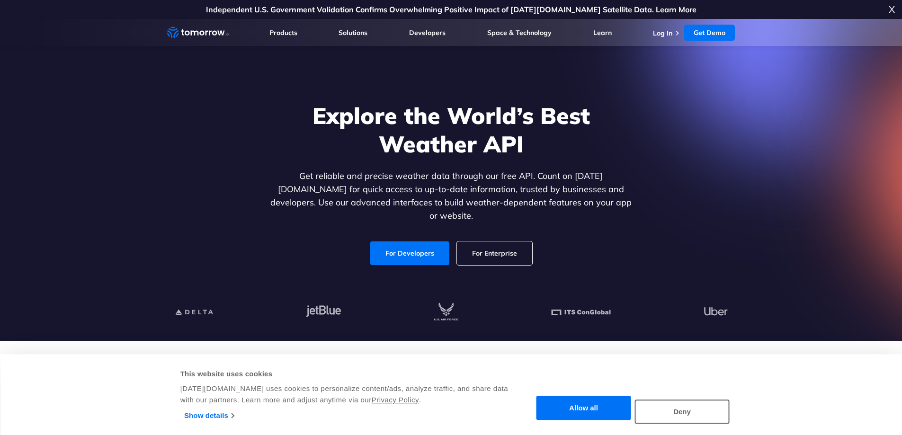 This screenshot has width=902, height=435. I want to click on a: Solutions, so click(353, 33).